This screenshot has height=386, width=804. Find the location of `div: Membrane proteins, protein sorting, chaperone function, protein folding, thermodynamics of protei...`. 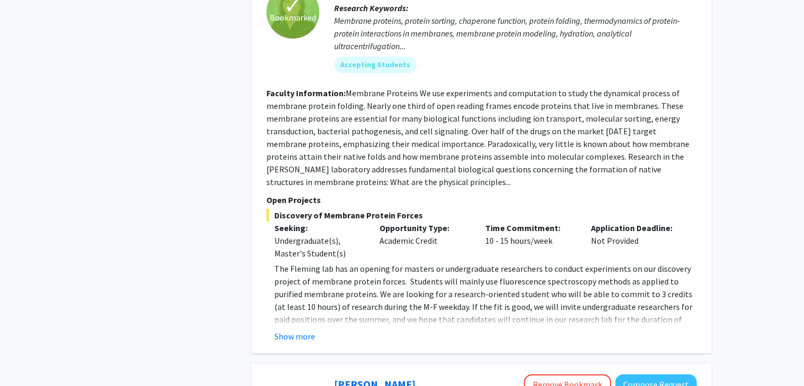

div: Membrane proteins, protein sorting, chaperone function, protein folding, thermodynamics of protei... is located at coordinates (515, 33).